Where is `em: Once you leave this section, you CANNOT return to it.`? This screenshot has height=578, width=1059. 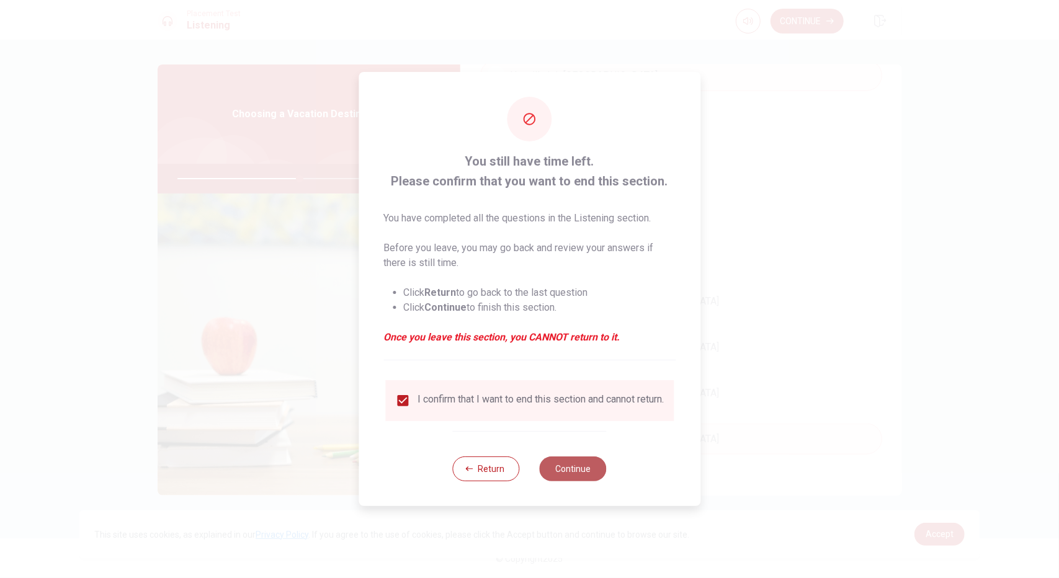
em: Once you leave this section, you CANNOT return to it. is located at coordinates (529, 338).